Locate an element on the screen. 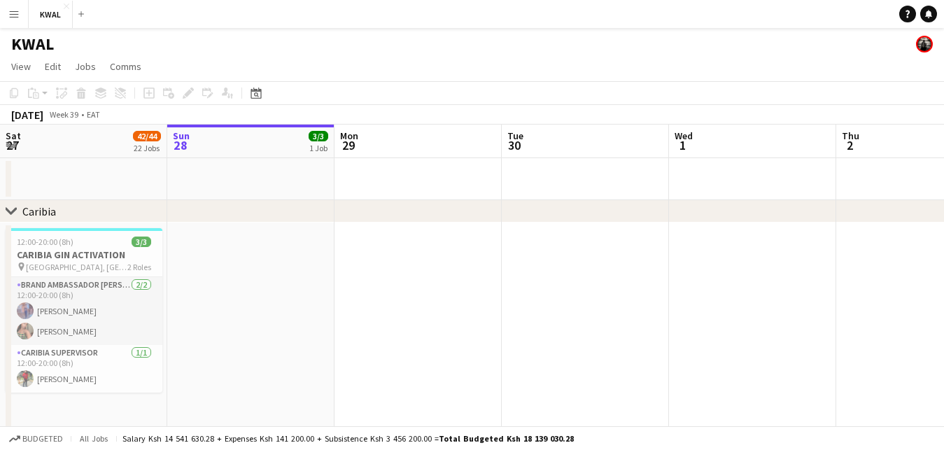  span: Jobs is located at coordinates (85, 66).